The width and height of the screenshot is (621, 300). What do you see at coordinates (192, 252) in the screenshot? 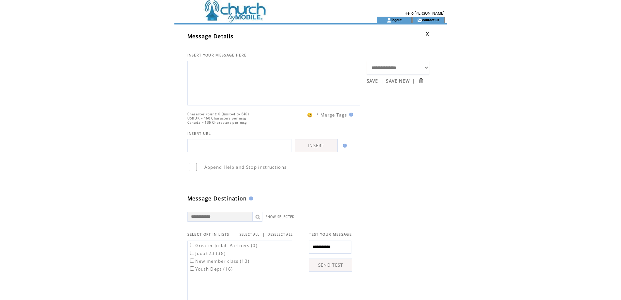
I see `input: Judah23 (38)` at bounding box center [192, 252].